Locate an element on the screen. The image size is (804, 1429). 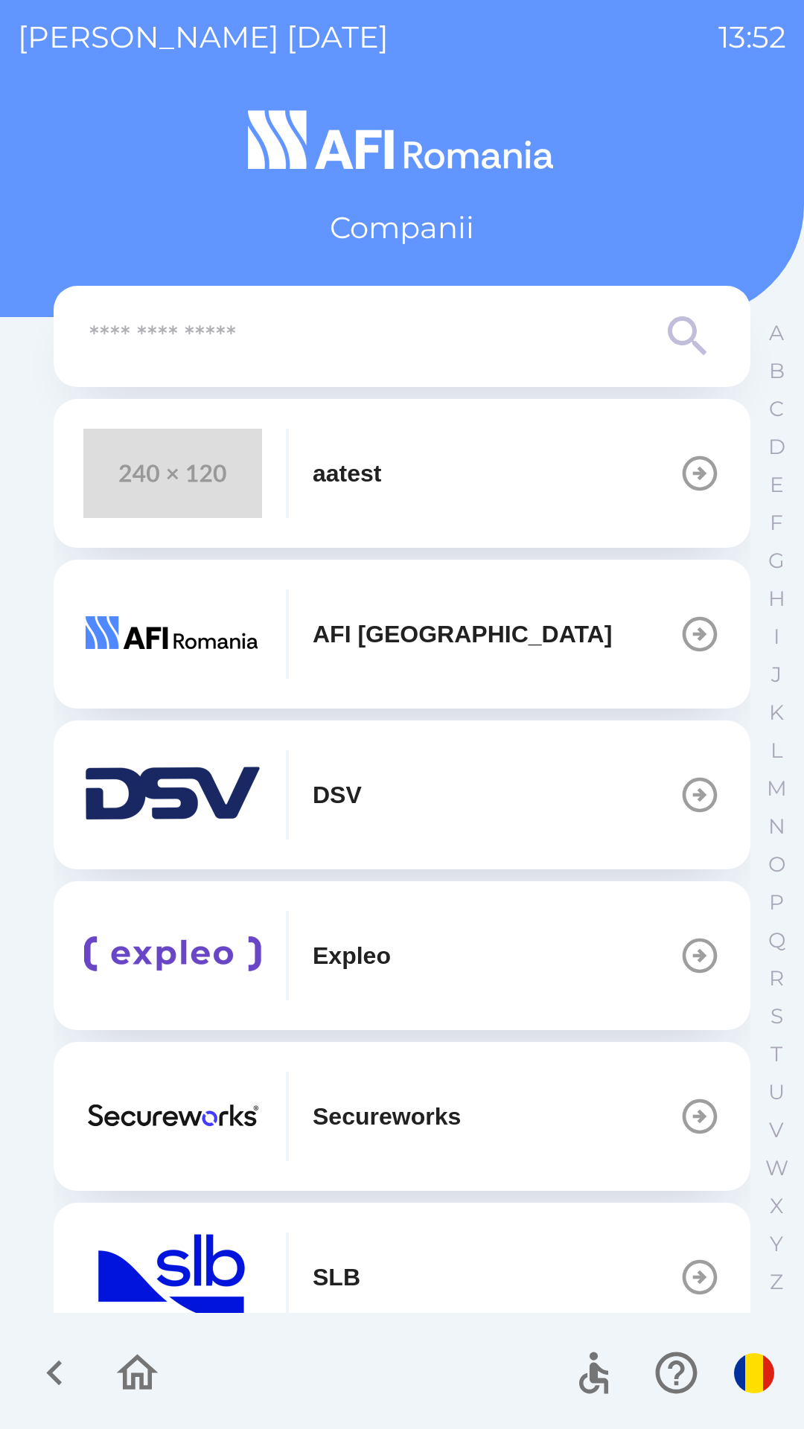
p: U is located at coordinates (776, 1092).